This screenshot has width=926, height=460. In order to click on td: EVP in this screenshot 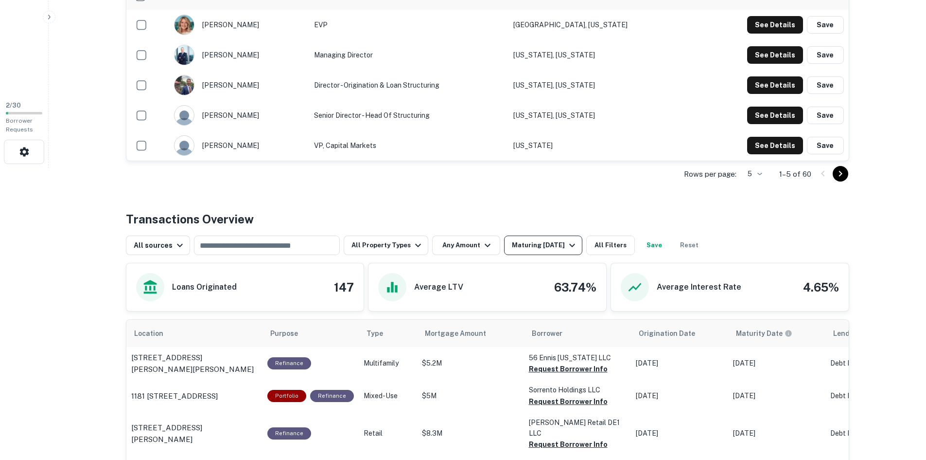, I will do `click(409, 25)`.